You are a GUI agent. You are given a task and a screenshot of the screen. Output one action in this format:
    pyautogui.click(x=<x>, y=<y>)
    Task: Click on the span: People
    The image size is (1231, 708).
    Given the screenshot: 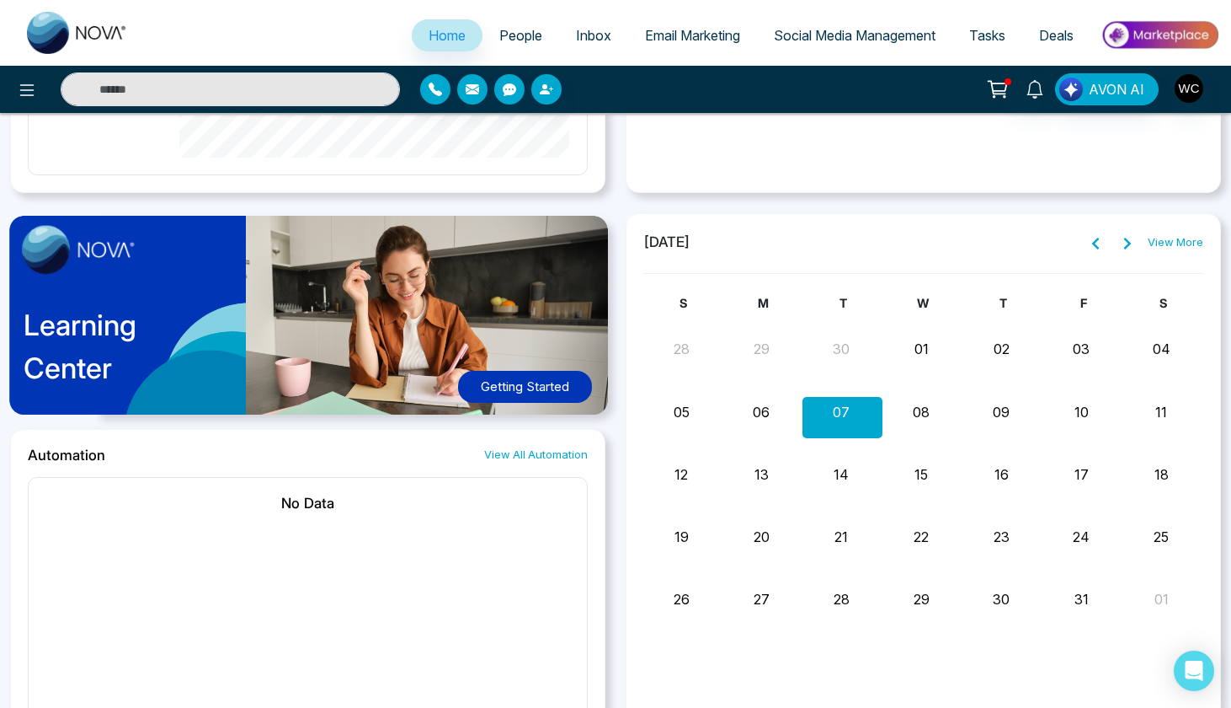 What is the action you would take?
    pyautogui.click(x=521, y=35)
    